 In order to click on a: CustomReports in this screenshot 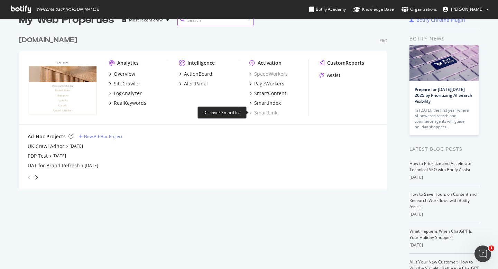, I will do `click(341, 63)`.